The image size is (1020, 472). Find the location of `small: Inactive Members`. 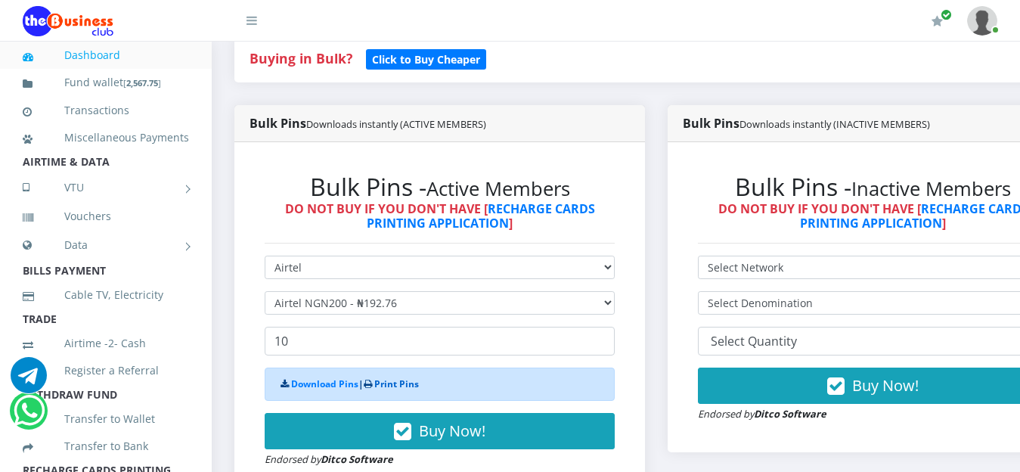

small: Inactive Members is located at coordinates (931, 188).